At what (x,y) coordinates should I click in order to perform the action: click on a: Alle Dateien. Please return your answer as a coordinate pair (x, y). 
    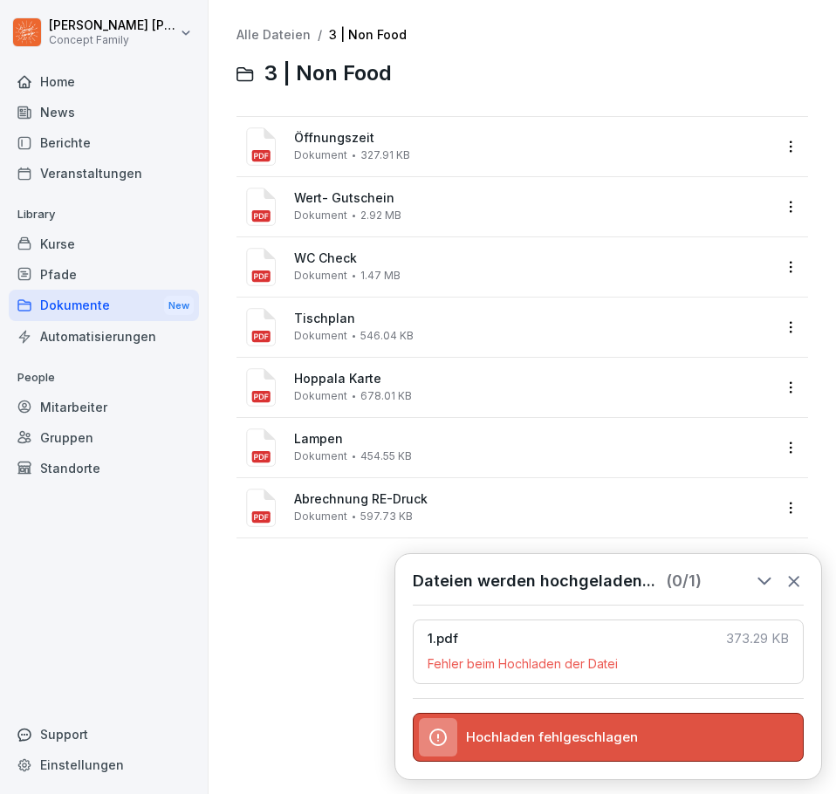
    Looking at the image, I should click on (273, 34).